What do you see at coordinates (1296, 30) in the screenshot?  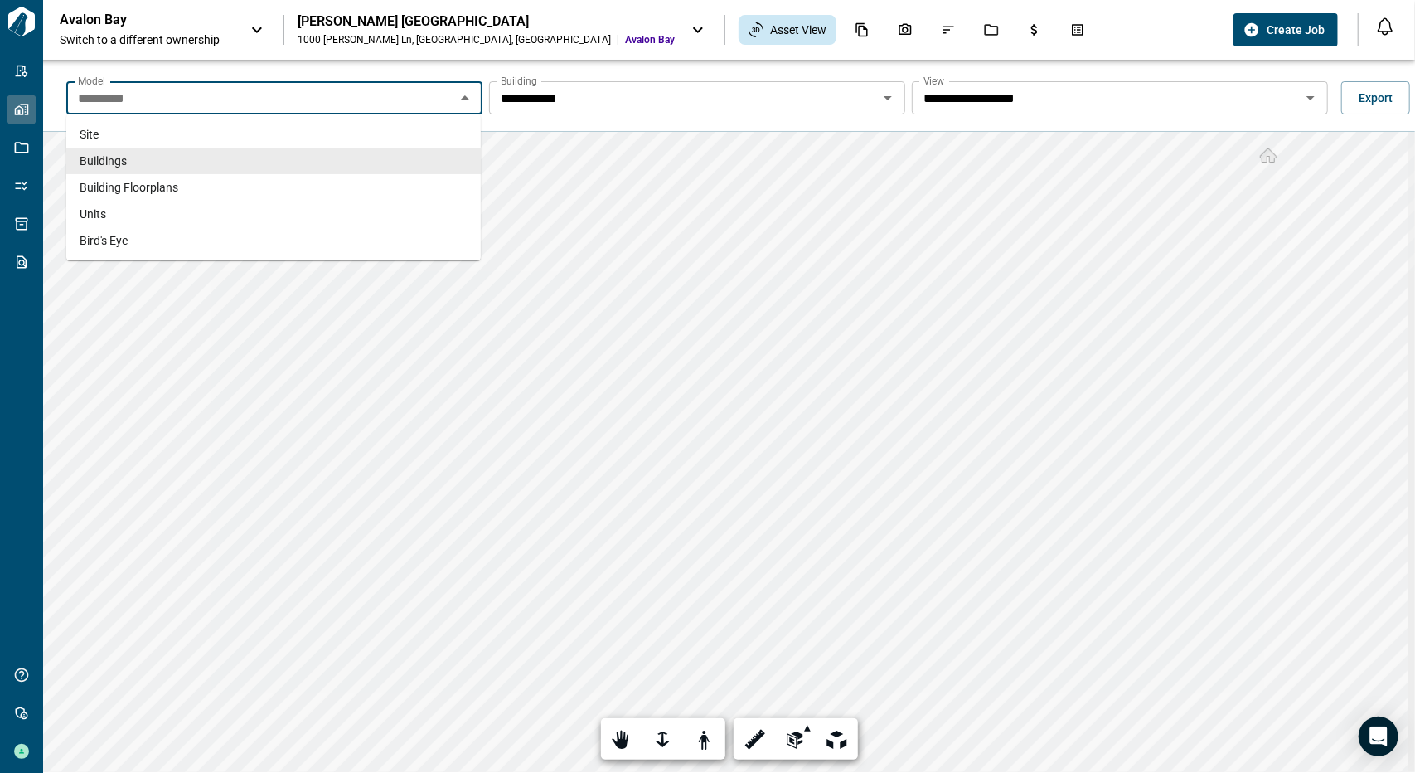 I see `span: Create Job` at bounding box center [1296, 30].